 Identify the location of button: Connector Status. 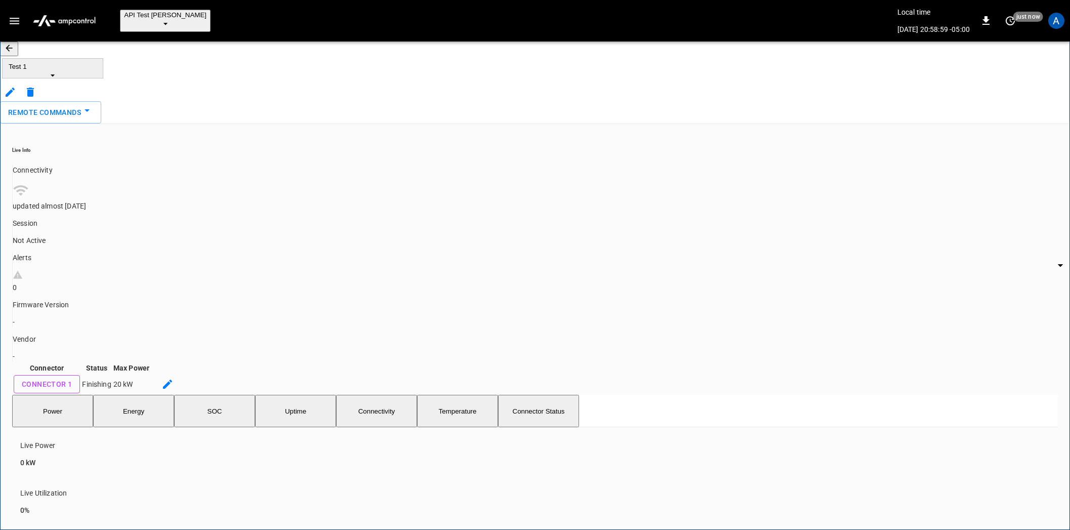
(539, 411).